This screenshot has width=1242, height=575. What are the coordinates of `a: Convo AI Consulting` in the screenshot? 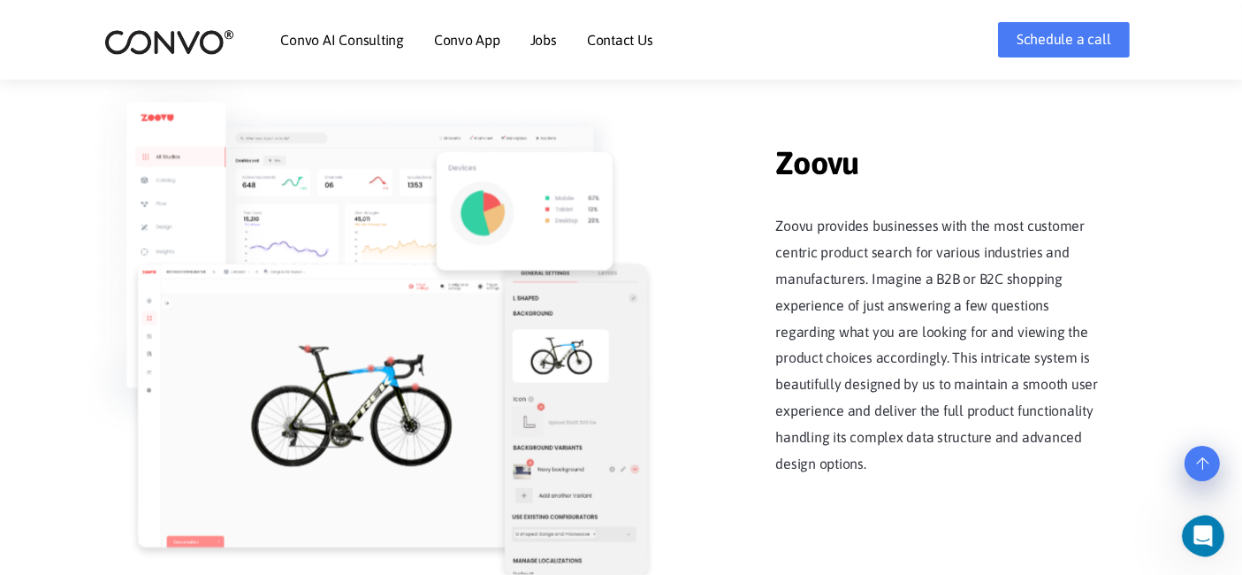 It's located at (342, 40).